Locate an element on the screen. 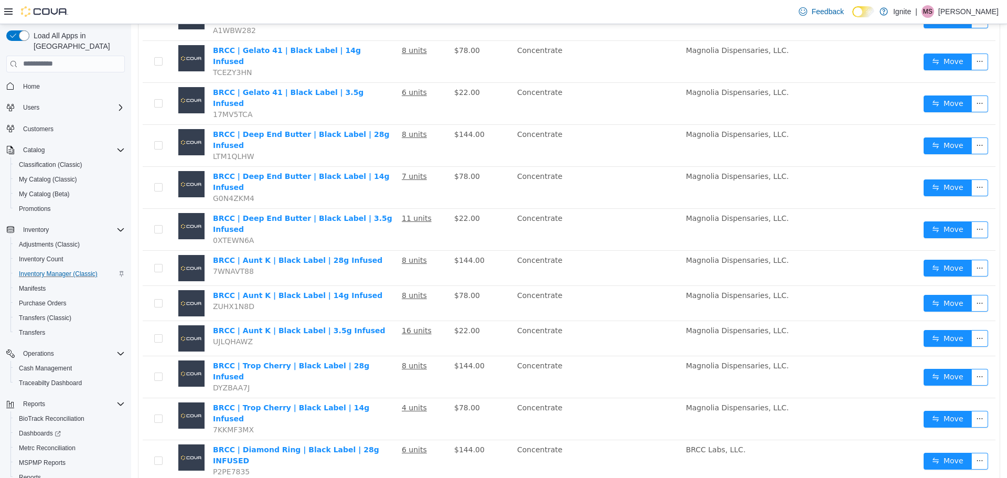 The height and width of the screenshot is (478, 1007). button: Users is located at coordinates (31, 108).